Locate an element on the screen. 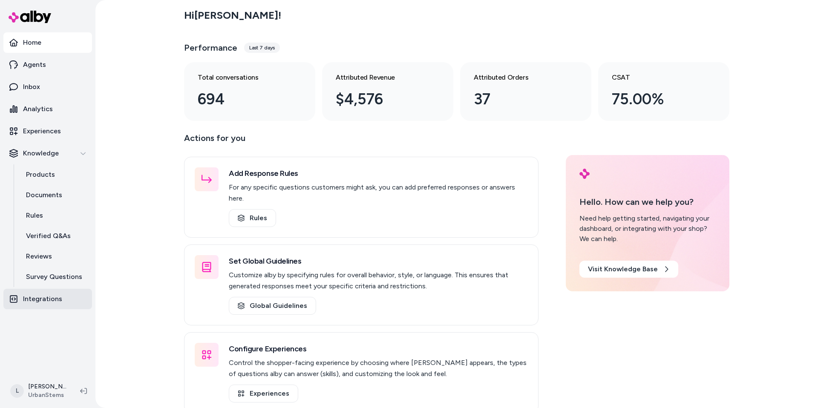 This screenshot has width=818, height=408. p: Products is located at coordinates (40, 175).